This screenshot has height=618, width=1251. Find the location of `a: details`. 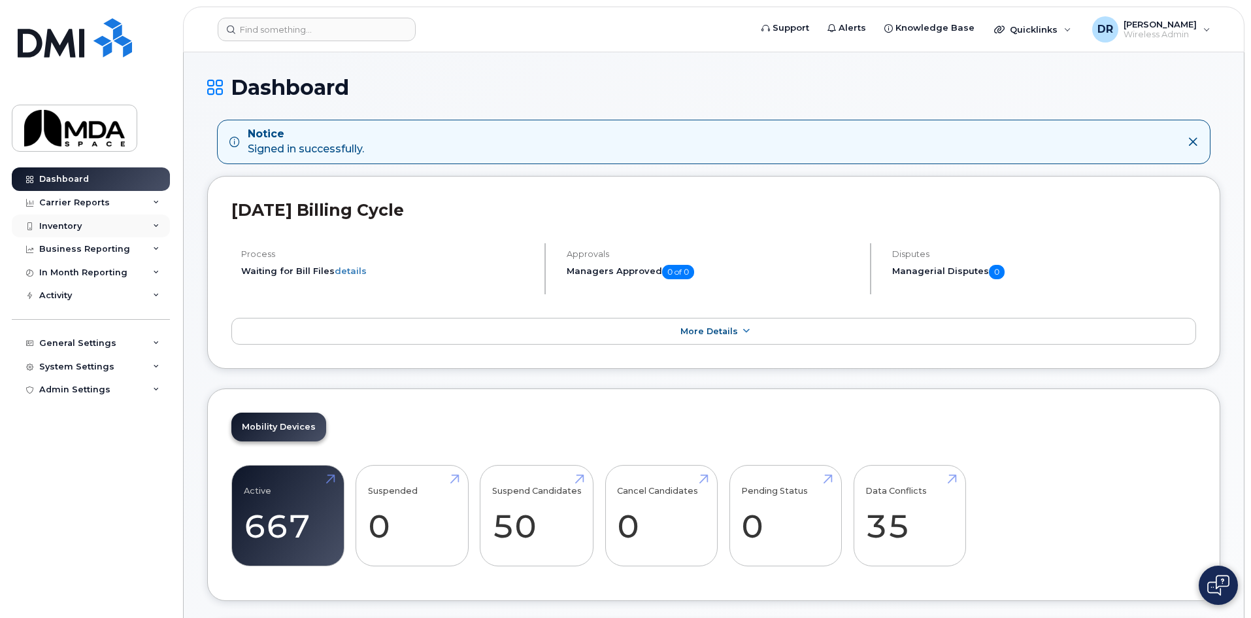

a: details is located at coordinates (350, 271).